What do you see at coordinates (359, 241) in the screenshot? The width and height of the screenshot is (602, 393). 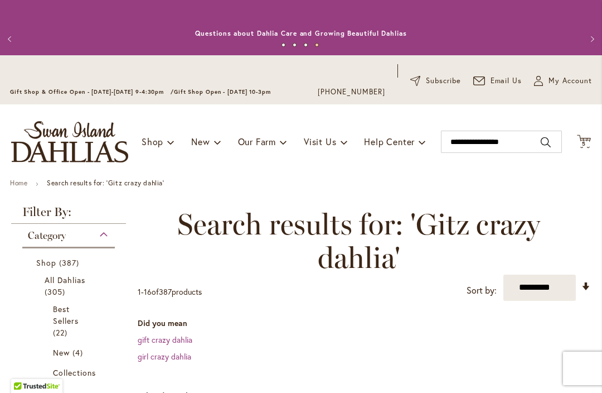 I see `span: Search results for: 'Gitz crazy dahlia'` at bounding box center [359, 241].